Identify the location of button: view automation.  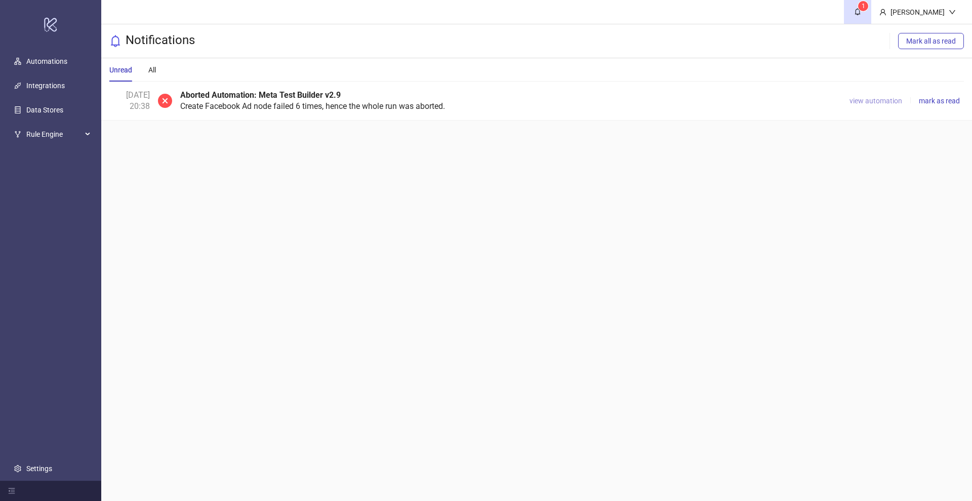
(876, 101).